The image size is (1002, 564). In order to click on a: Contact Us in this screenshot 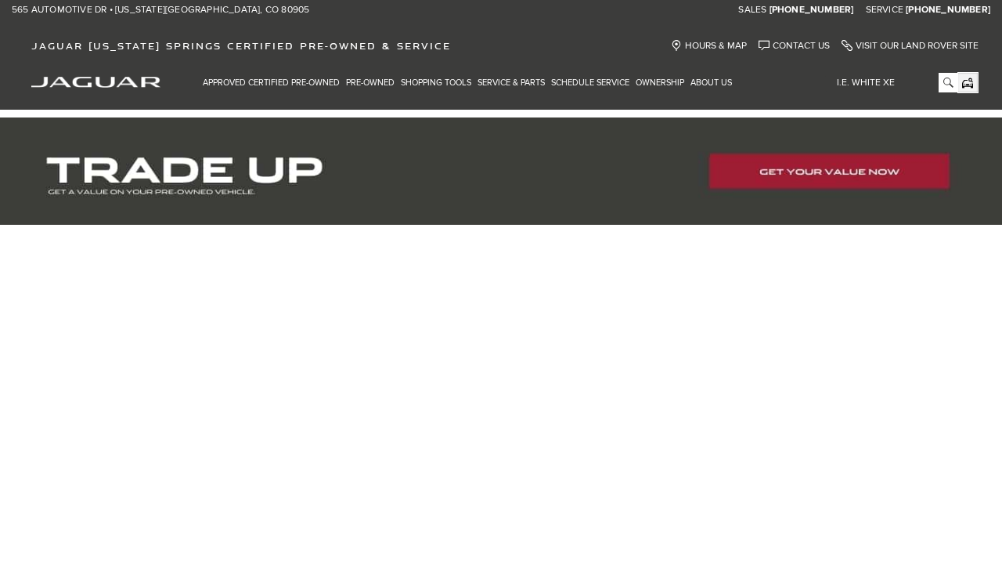, I will do `click(794, 45)`.